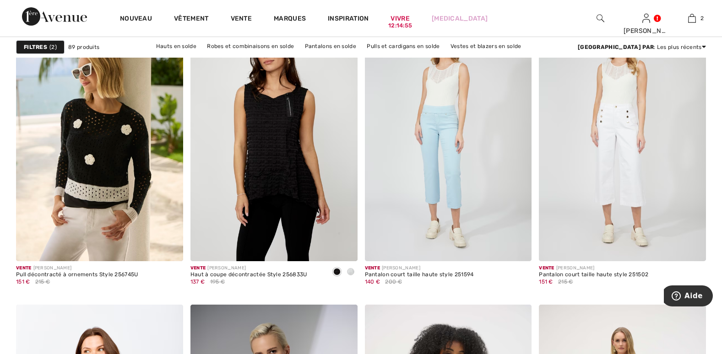 The image size is (722, 354). I want to click on a: Marques, so click(290, 19).